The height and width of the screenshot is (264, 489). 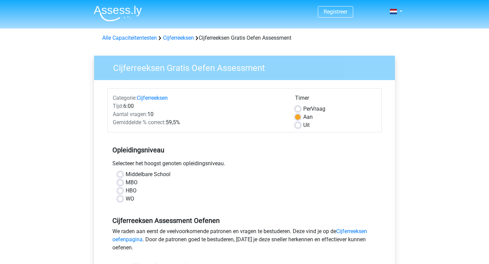 What do you see at coordinates (308, 117) in the screenshot?
I see `label: Aan` at bounding box center [308, 117].